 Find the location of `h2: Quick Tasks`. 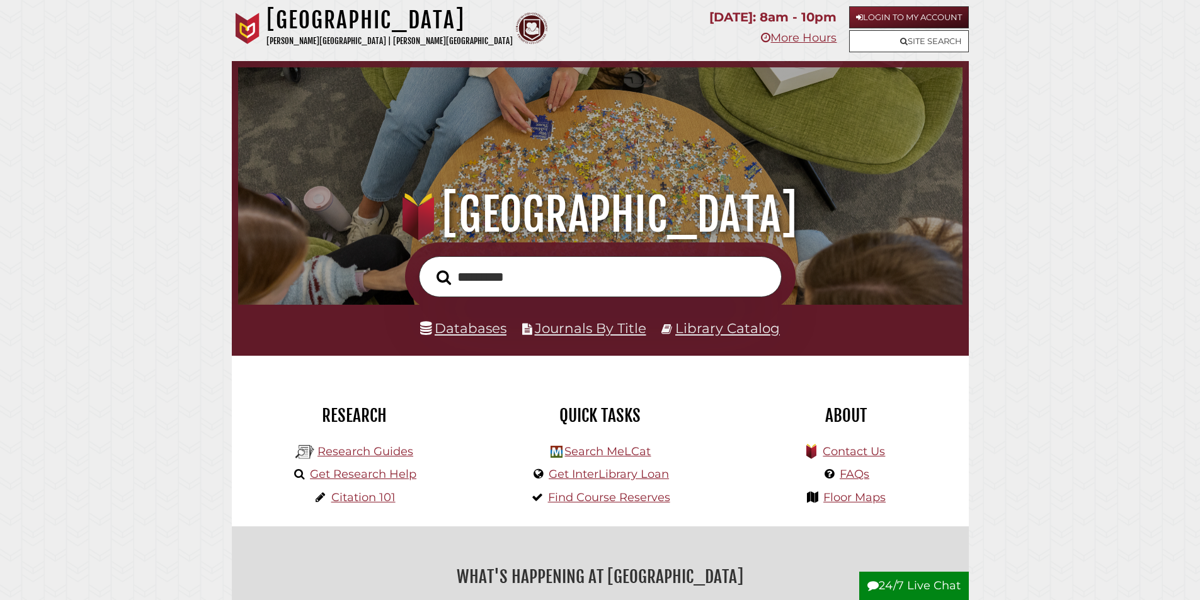

h2: Quick Tasks is located at coordinates (600, 416).